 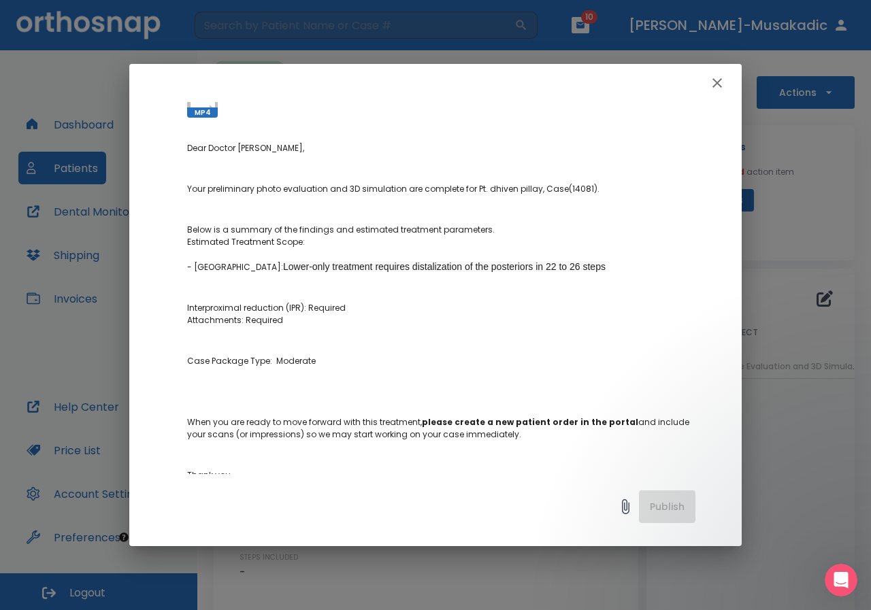 What do you see at coordinates (202, 112) in the screenshot?
I see `span: MP4` at bounding box center [202, 112].